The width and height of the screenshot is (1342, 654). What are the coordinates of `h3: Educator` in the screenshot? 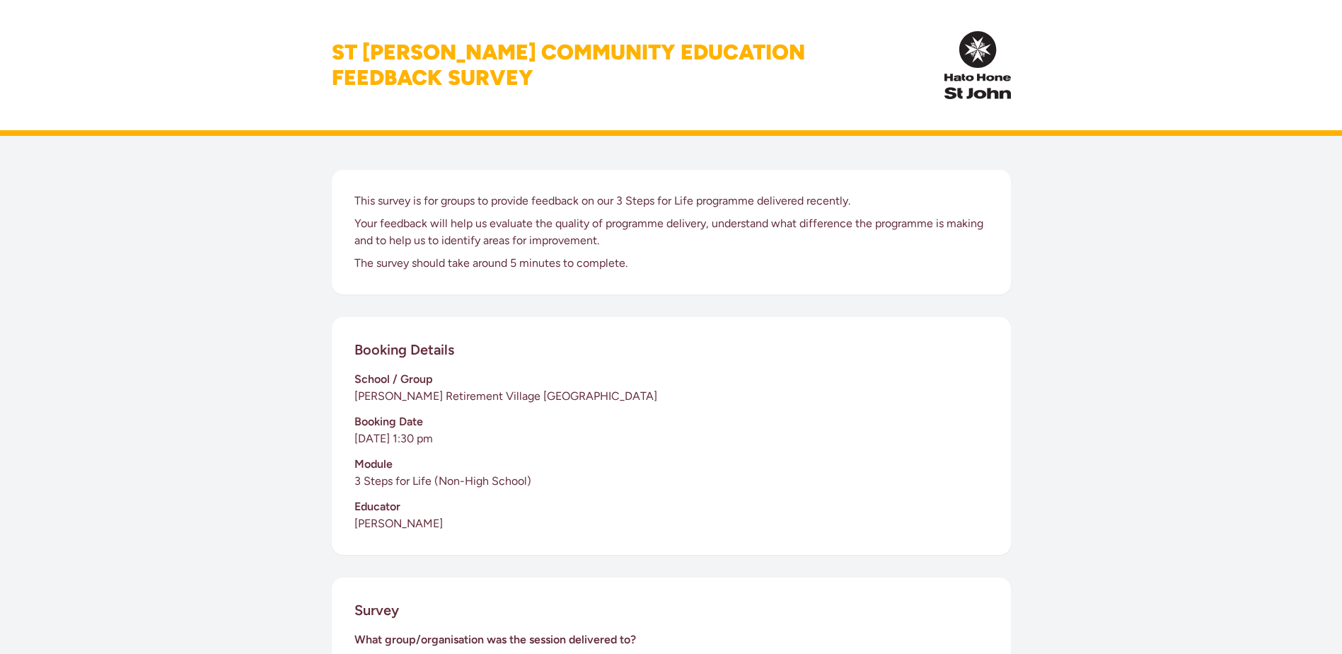 It's located at (671, 506).